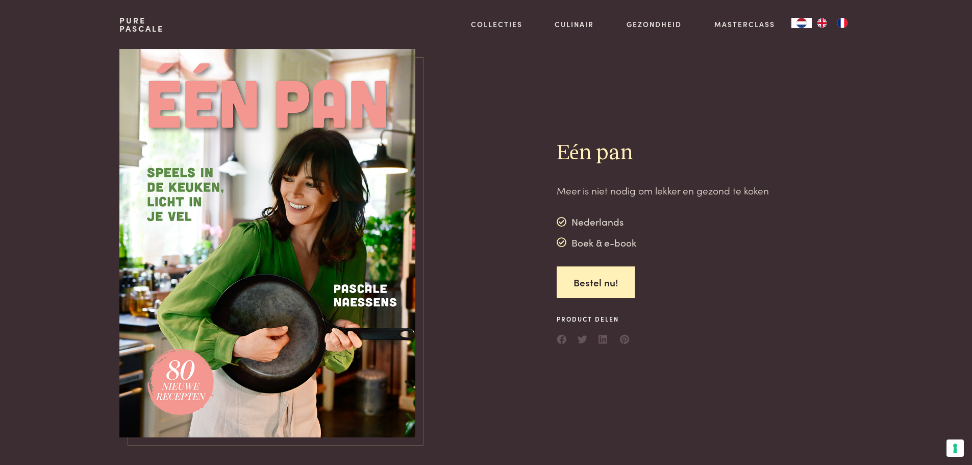  I want to click on a: NL, so click(802, 23).